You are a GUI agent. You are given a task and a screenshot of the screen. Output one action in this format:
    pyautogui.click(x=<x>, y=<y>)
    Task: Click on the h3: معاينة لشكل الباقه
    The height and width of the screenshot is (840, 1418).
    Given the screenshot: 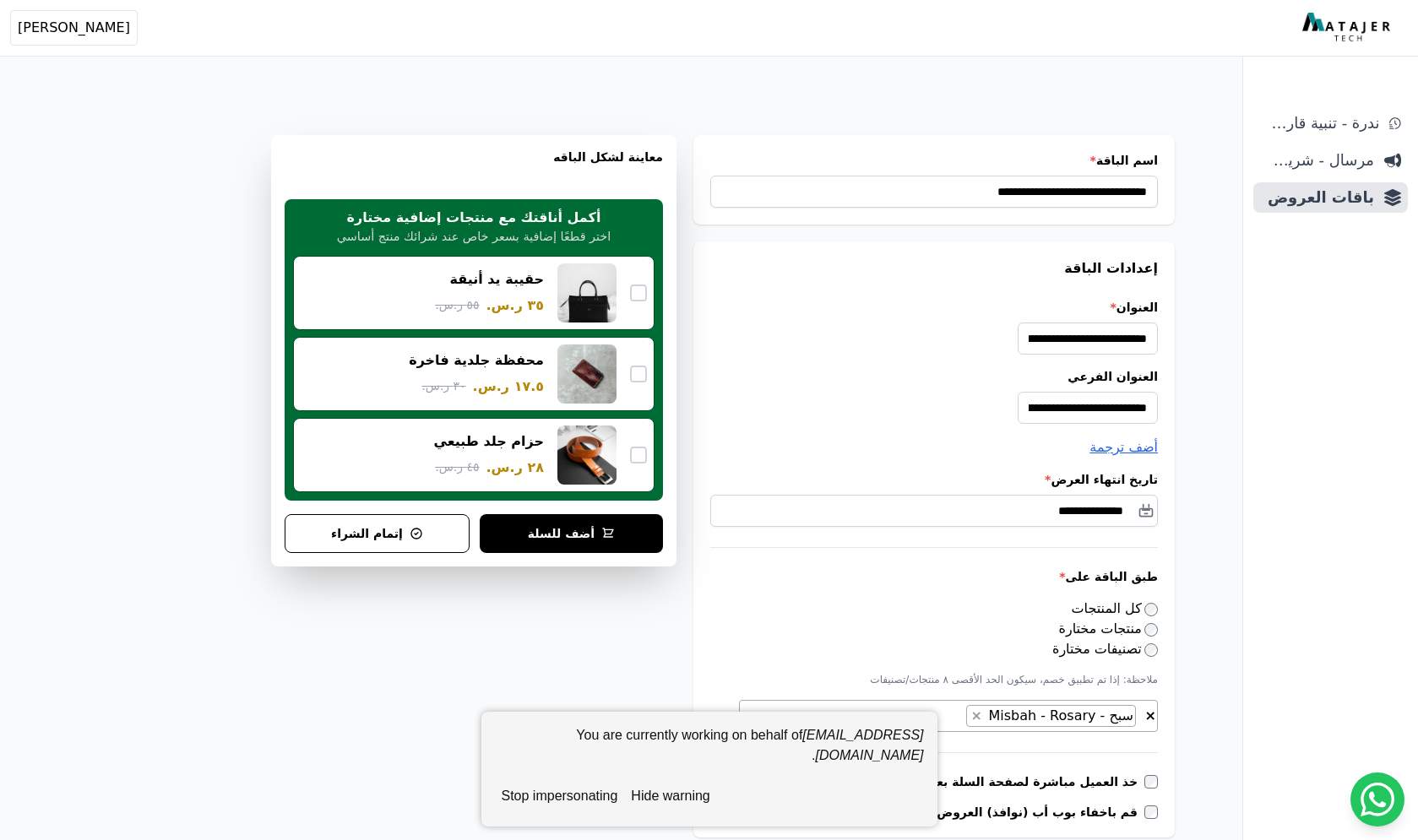 What is the action you would take?
    pyautogui.click(x=474, y=167)
    